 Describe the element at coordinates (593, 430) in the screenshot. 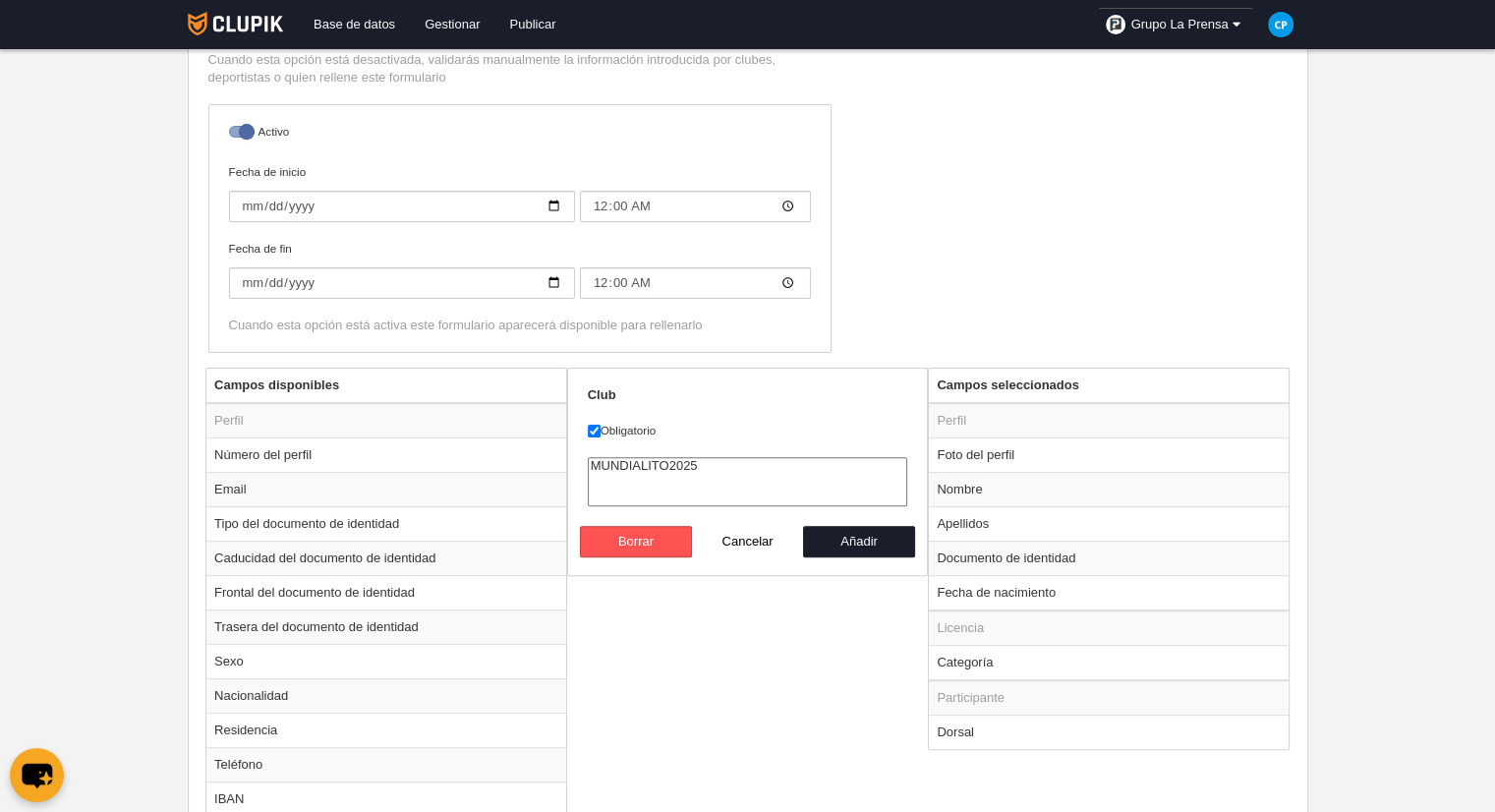

I see `input: Obligatorio` at that location.